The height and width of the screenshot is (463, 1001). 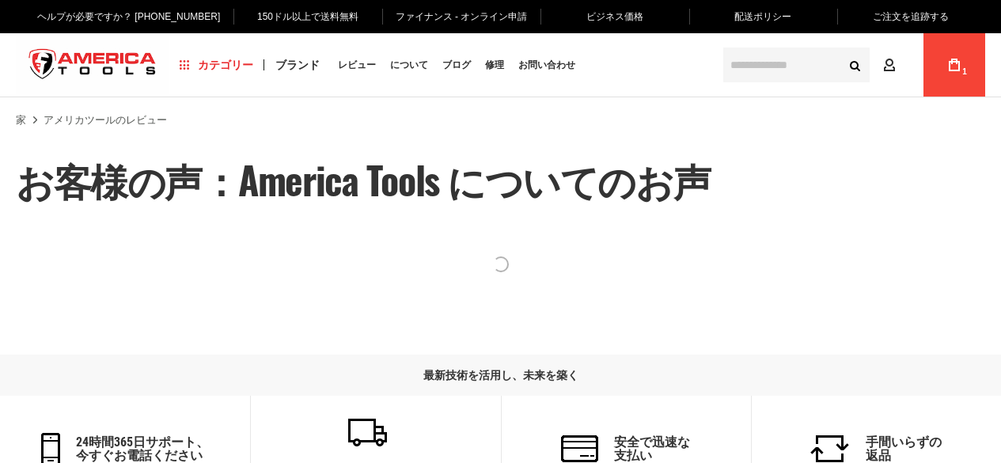 I want to click on a: ブログ, so click(x=457, y=65).